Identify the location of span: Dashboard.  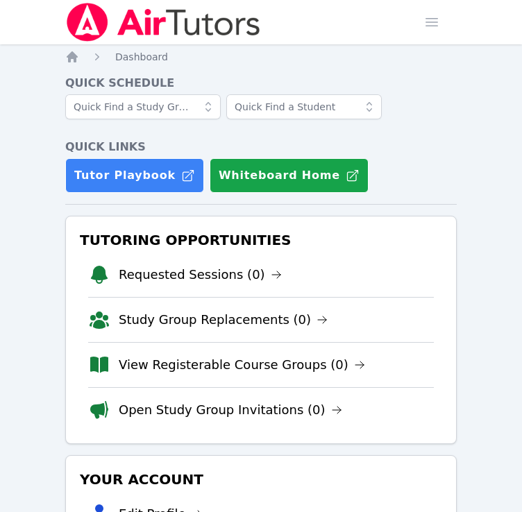
(142, 57).